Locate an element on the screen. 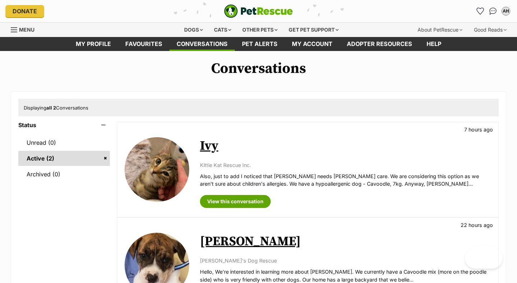  a: Menu is located at coordinates (25, 29).